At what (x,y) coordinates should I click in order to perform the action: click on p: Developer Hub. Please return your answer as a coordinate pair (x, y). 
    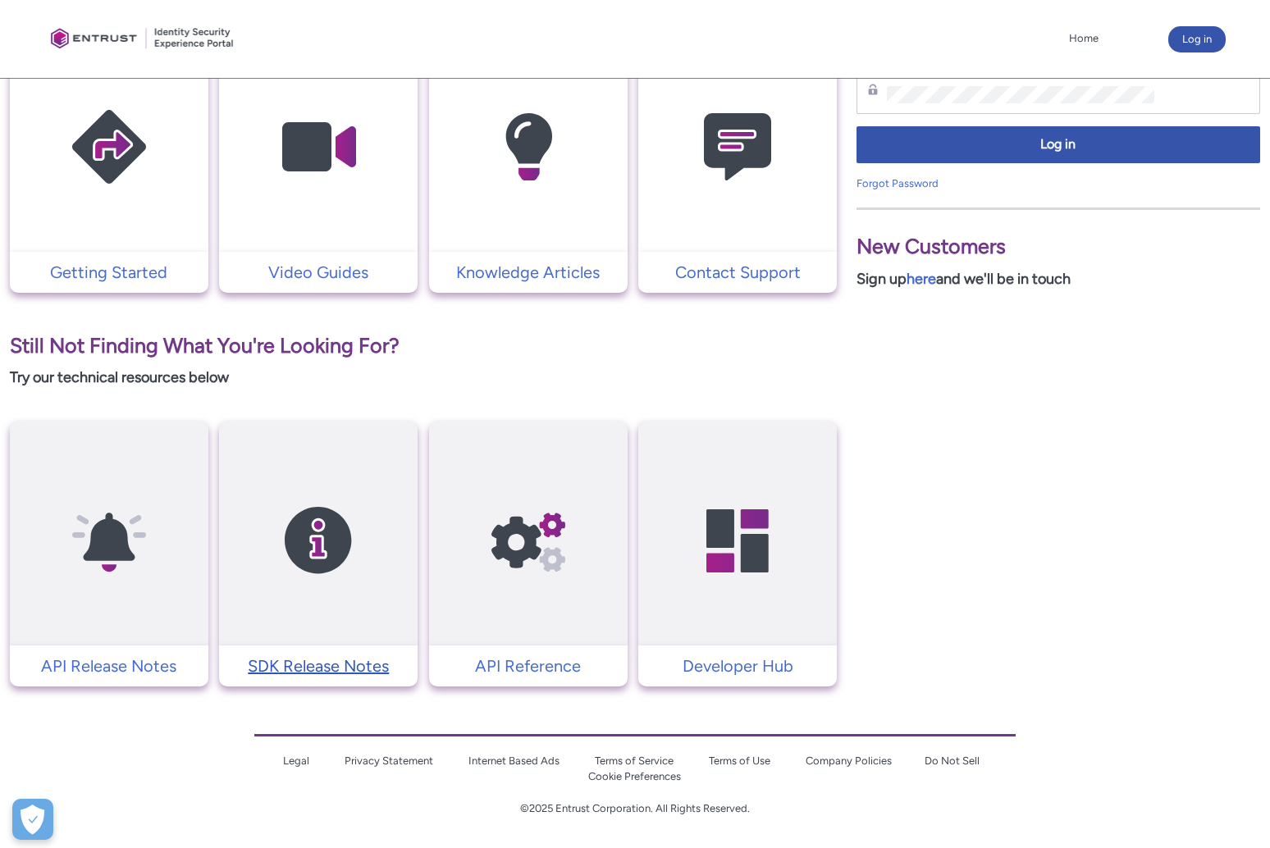
    Looking at the image, I should click on (737, 666).